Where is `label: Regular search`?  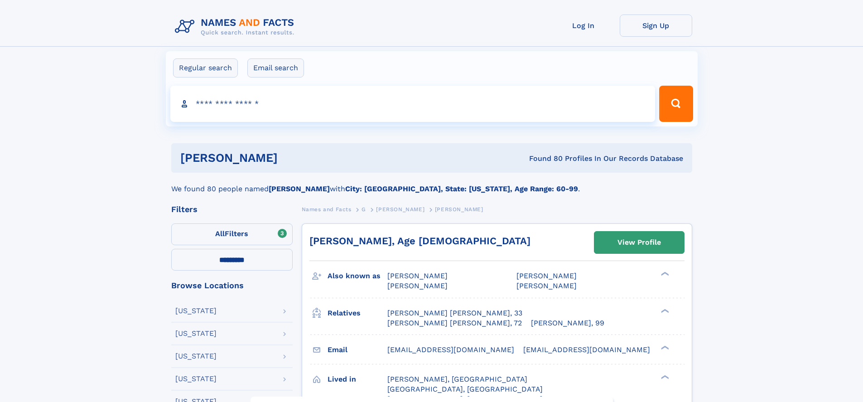 label: Regular search is located at coordinates (205, 68).